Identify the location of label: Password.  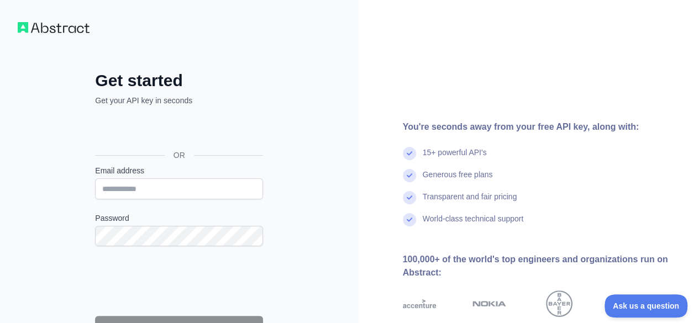
(179, 218).